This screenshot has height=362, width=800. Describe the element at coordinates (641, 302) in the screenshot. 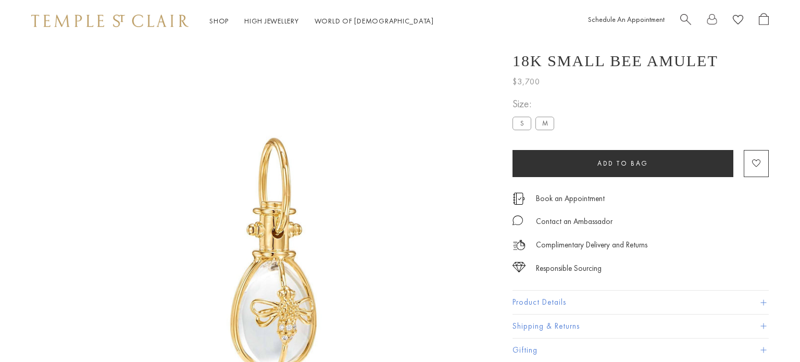

I see `button: Product Details` at that location.